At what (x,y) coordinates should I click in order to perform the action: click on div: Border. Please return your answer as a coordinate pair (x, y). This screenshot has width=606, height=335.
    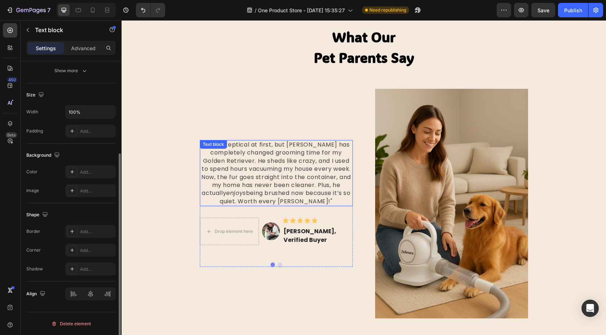
    Looking at the image, I should click on (33, 231).